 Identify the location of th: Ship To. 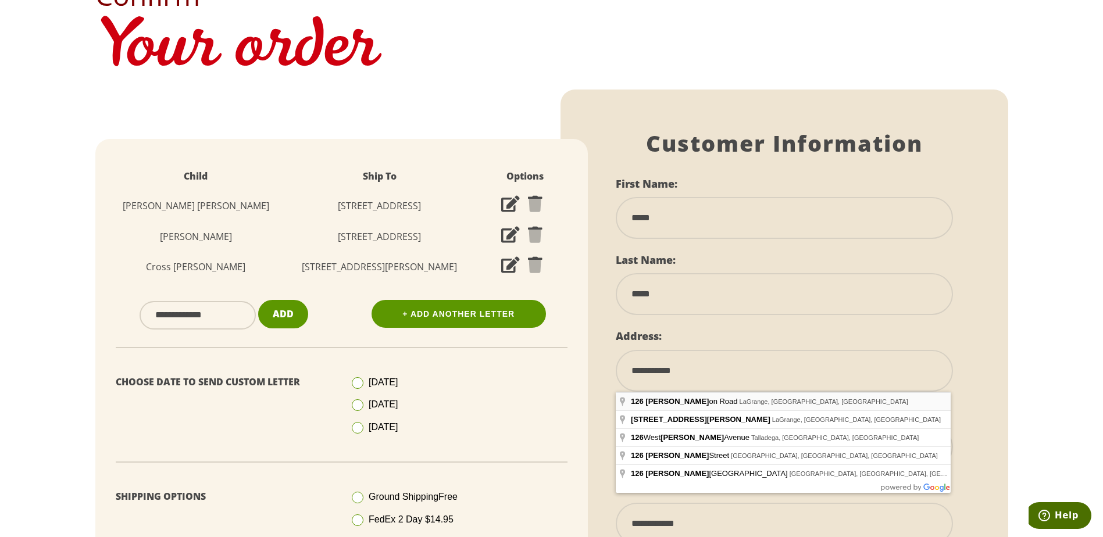
(379, 176).